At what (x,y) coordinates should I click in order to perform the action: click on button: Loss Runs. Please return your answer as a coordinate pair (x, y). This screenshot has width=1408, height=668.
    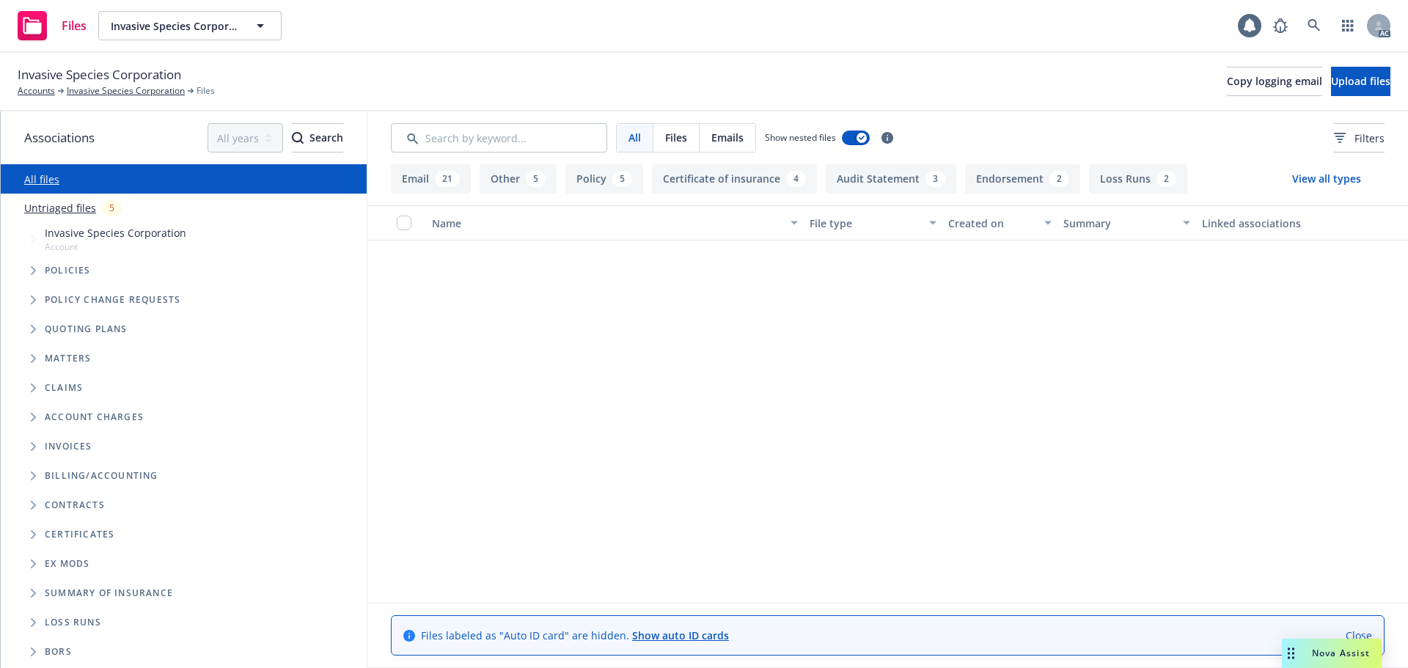
    Looking at the image, I should click on (1138, 179).